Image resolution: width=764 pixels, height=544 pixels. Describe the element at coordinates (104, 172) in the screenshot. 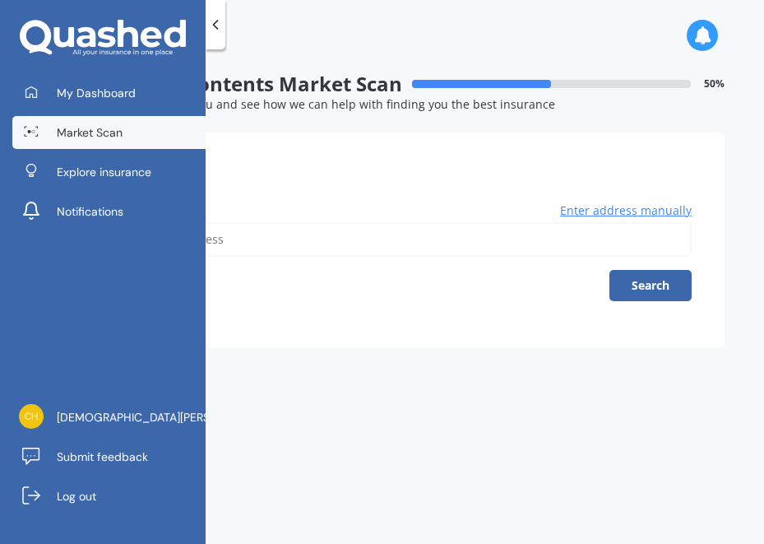

I see `span: Explore insurance` at that location.